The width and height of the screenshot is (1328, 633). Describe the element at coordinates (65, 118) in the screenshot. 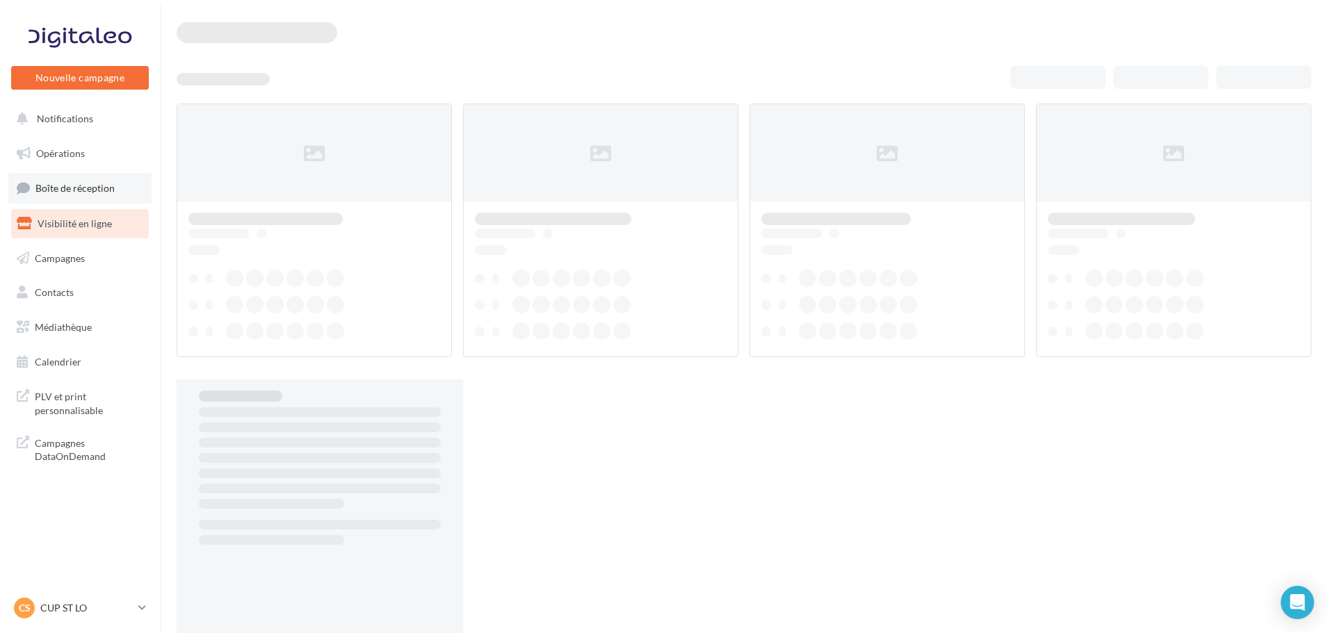

I see `span: Notifications` at that location.